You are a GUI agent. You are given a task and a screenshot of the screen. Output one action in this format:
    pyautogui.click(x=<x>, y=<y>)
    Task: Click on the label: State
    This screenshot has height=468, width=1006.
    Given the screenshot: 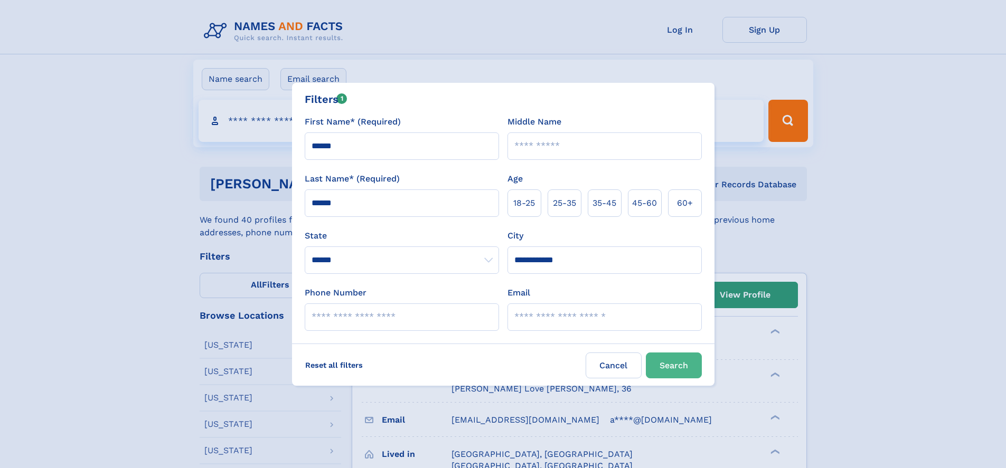 What is the action you would take?
    pyautogui.click(x=402, y=236)
    